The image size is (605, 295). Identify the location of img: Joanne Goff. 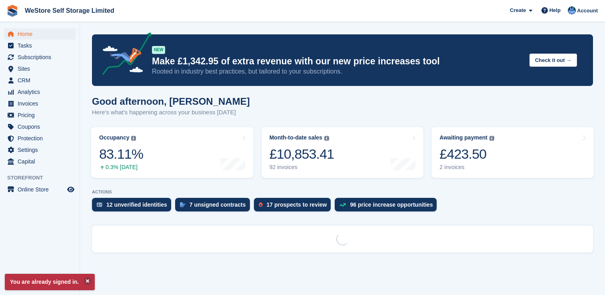
(572, 10).